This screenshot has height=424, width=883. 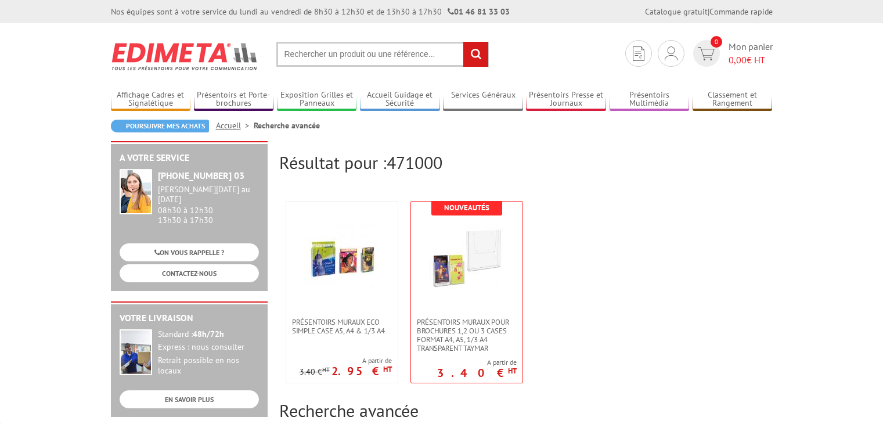 What do you see at coordinates (342, 257) in the screenshot?
I see `img: Présentoirs muraux Eco simple case A5, A4 & 1/3 A4` at bounding box center [342, 257].